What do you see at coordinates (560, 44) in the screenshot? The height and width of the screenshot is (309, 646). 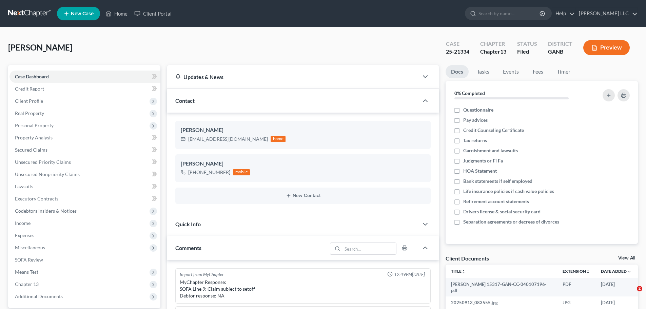 I see `div: District` at bounding box center [560, 44].